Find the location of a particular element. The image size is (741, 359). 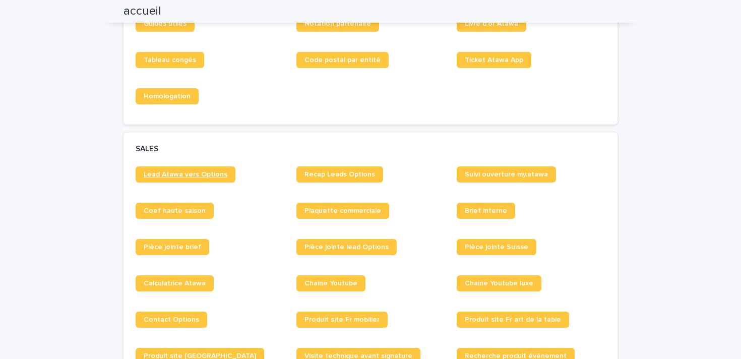

a: Pièce jointe brief is located at coordinates (172, 247).